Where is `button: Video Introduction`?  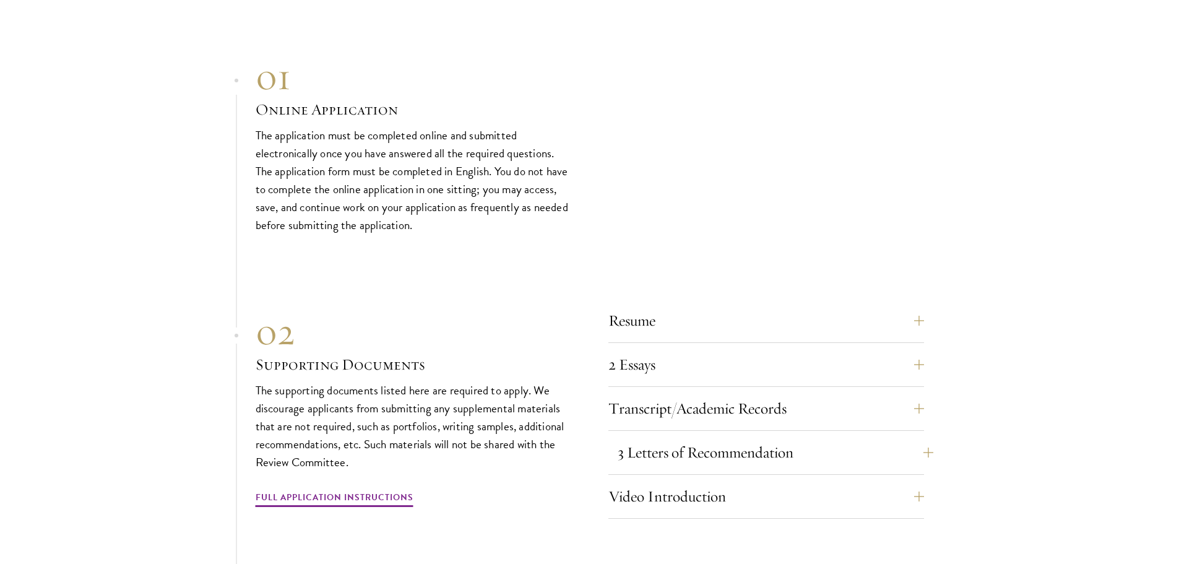
button: Video Introduction is located at coordinates (766, 497).